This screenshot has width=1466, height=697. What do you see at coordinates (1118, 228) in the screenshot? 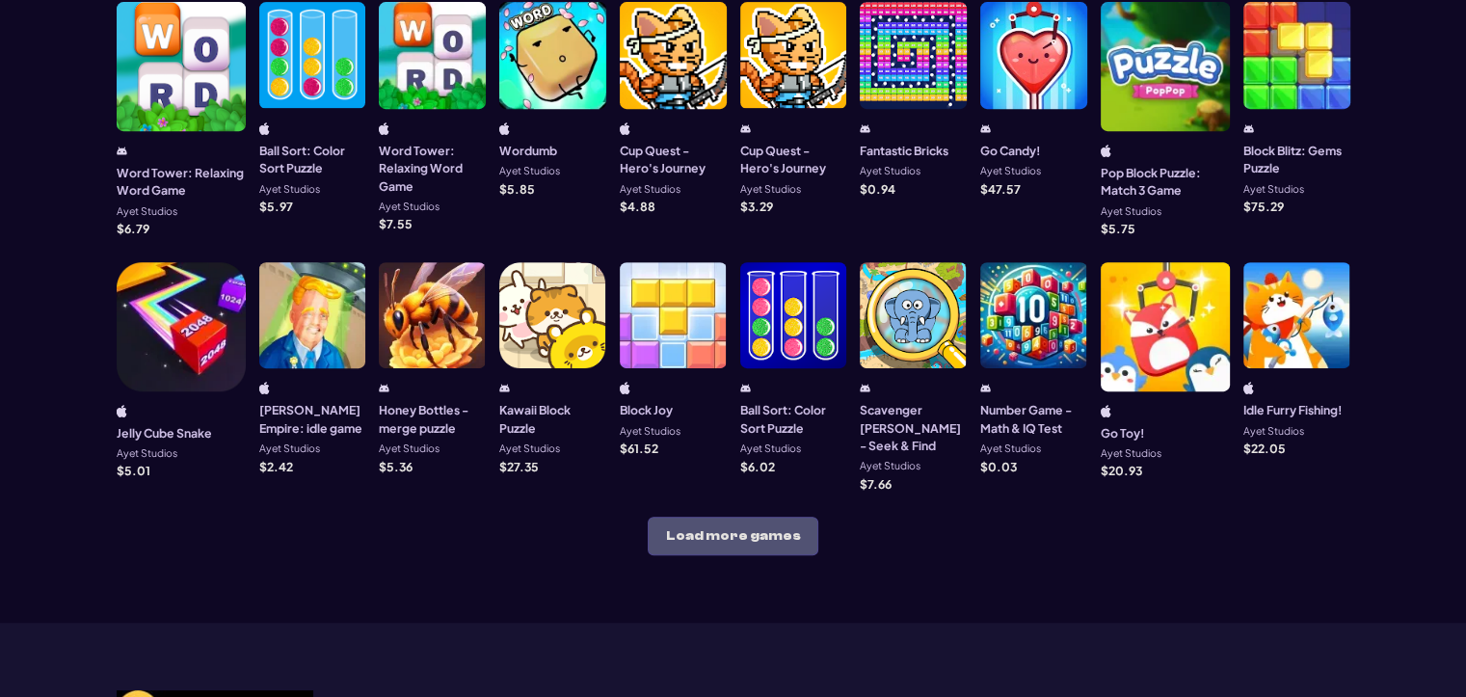
I see `p: $ 5.75` at bounding box center [1118, 228].